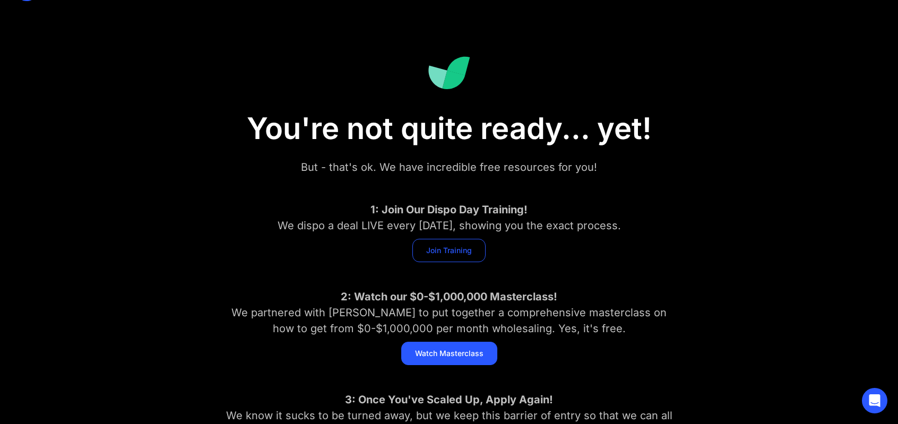 This screenshot has height=424, width=898. What do you see at coordinates (449, 297) in the screenshot?
I see `strong: 2: Watch our $0-$1,000,000 Masterclass!` at bounding box center [449, 297].